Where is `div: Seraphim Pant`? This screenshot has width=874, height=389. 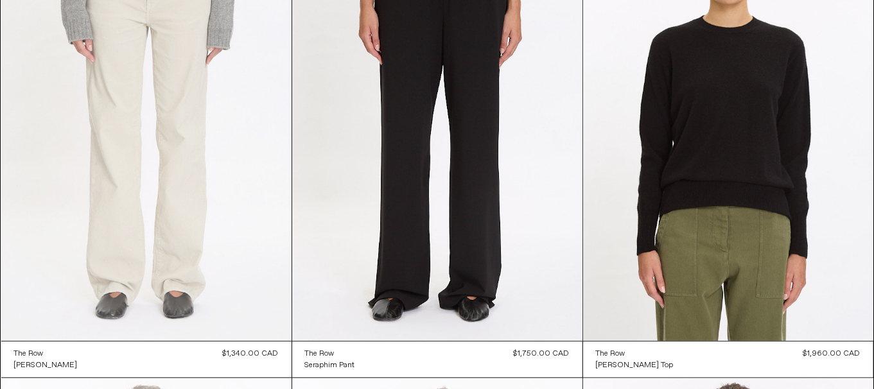 div: Seraphim Pant is located at coordinates (330, 365).